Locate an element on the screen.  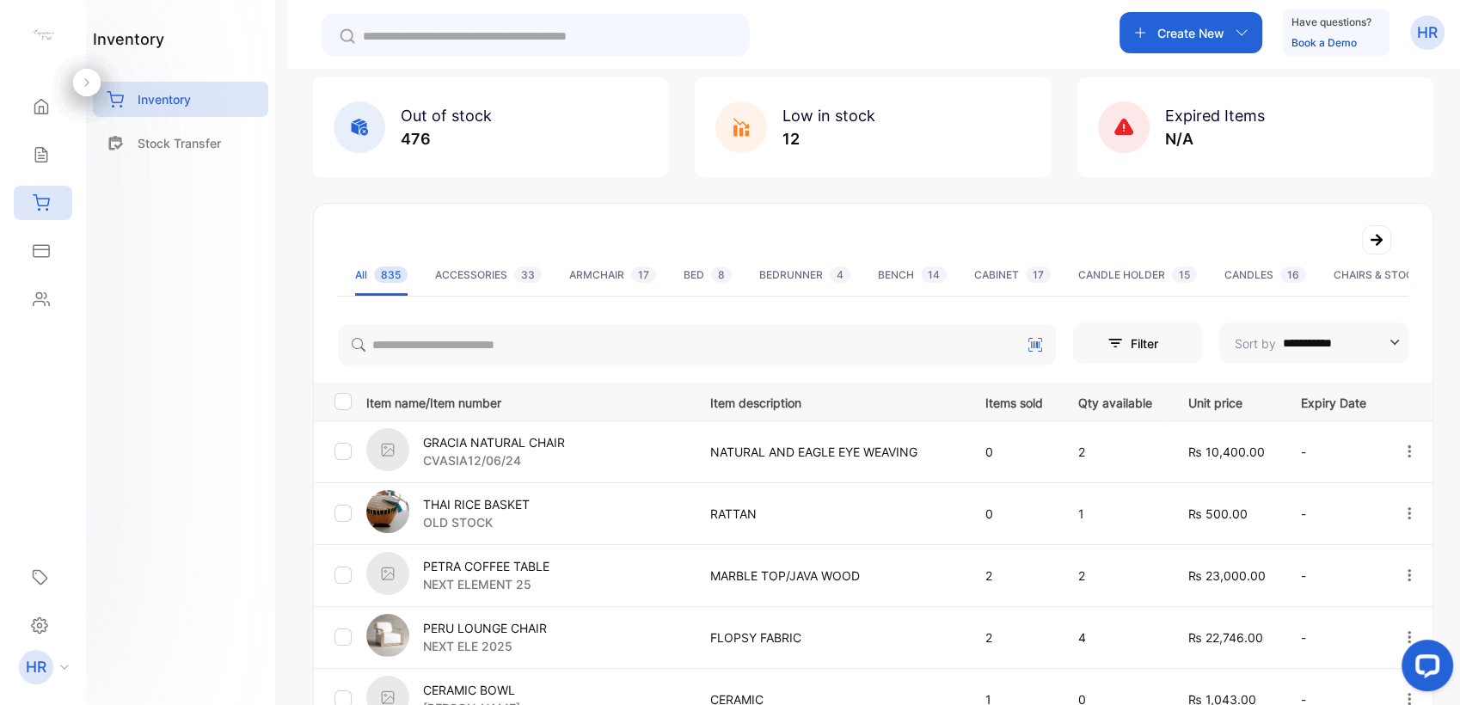
div: CANDLE HOLDER is located at coordinates (1137, 275).